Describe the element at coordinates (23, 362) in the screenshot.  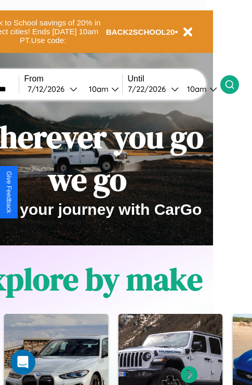
I see `div: Open Intercom Messenger` at that location.